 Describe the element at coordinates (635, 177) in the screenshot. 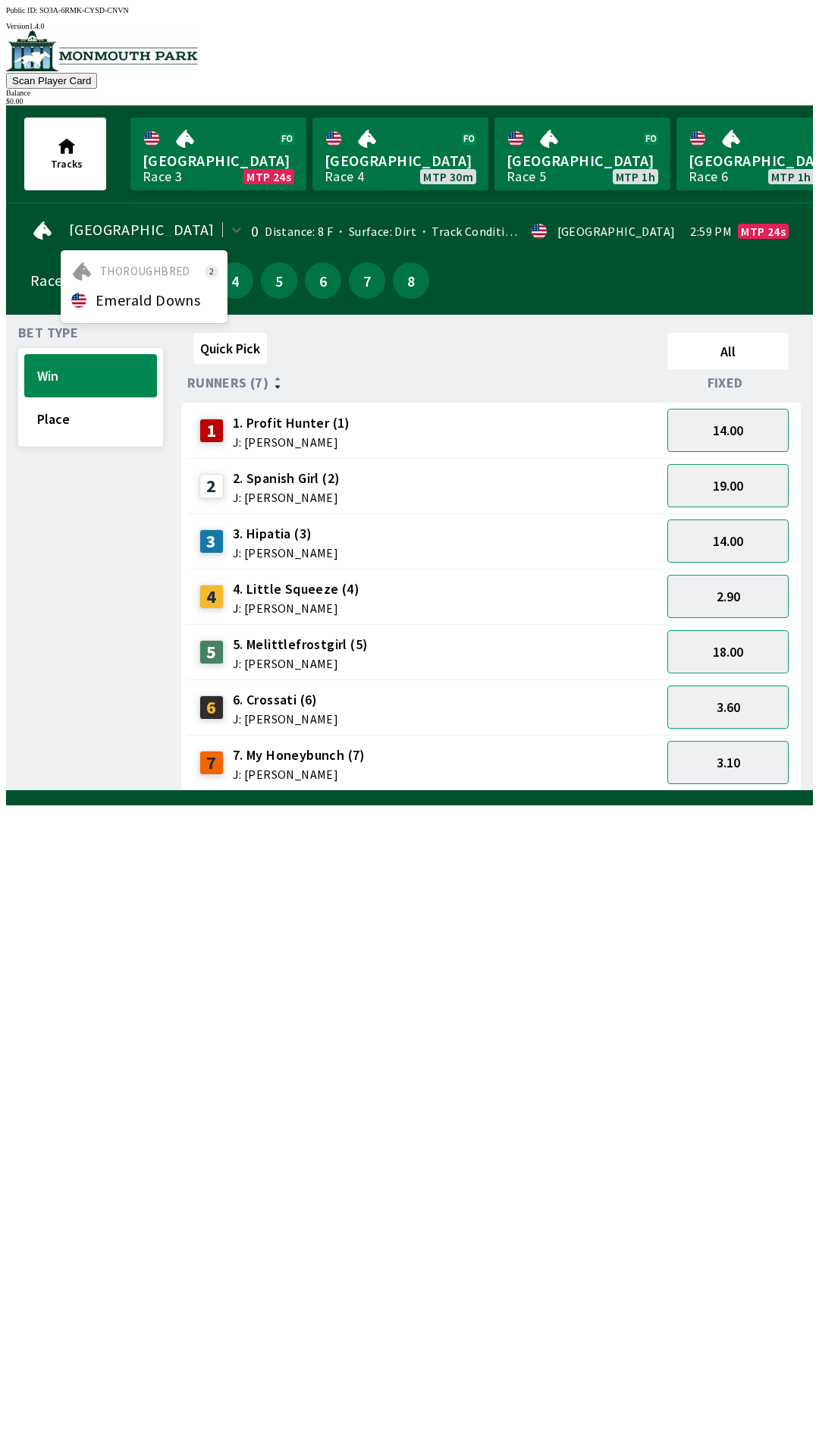

I see `span: MTP 1h` at that location.